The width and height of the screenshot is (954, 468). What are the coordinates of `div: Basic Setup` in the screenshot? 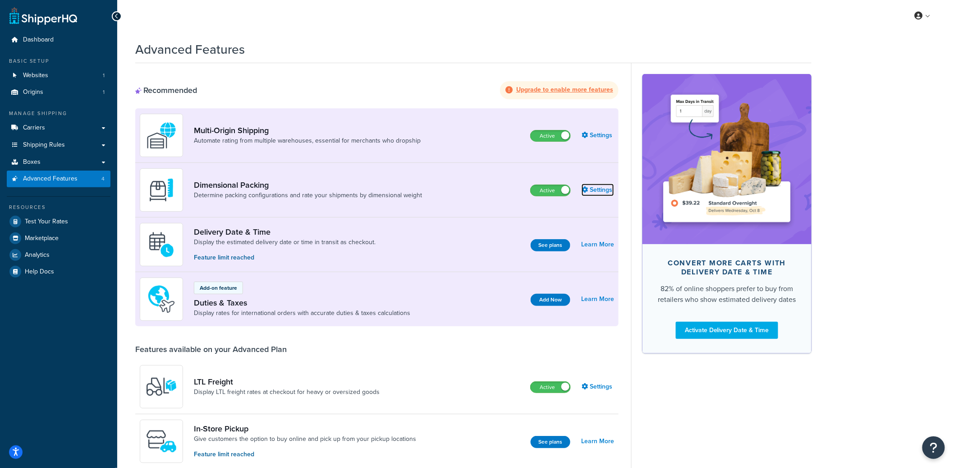 It's located at (59, 61).